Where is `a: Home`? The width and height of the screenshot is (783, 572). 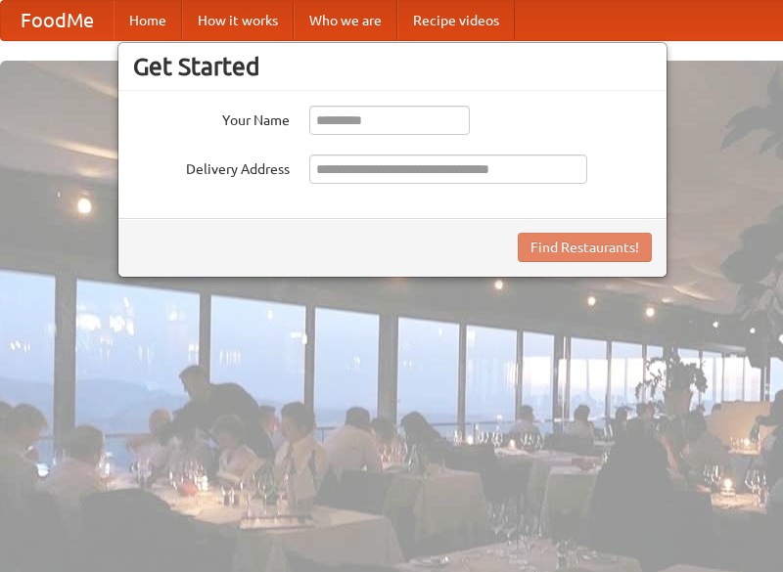 a: Home is located at coordinates (148, 21).